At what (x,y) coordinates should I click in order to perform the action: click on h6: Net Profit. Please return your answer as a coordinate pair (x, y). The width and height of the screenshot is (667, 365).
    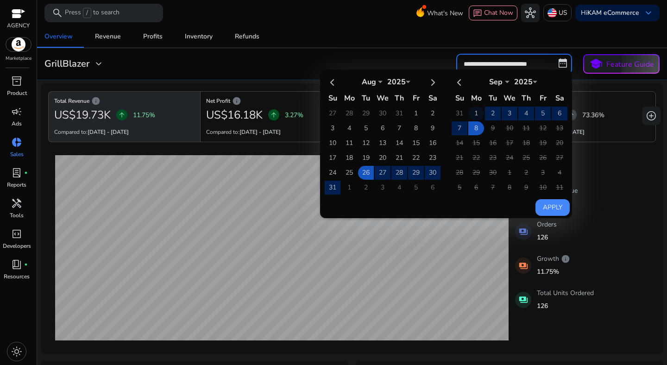
    Looking at the image, I should click on (276, 101).